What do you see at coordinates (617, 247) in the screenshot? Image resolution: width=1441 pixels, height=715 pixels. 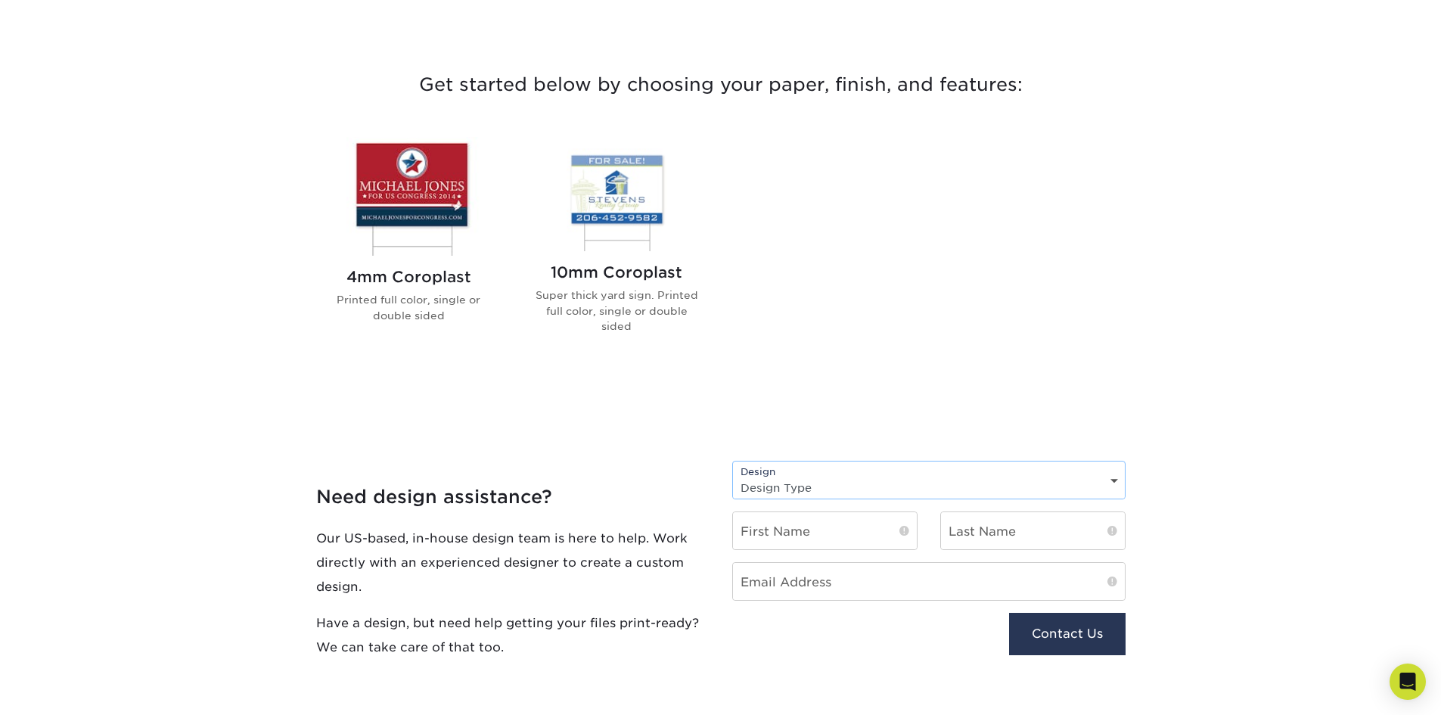 I see `a: 10mm Coroplast Signs 10mm Coroplast Super thick yard sign. Printed full color, single or double s...` at bounding box center [617, 247].